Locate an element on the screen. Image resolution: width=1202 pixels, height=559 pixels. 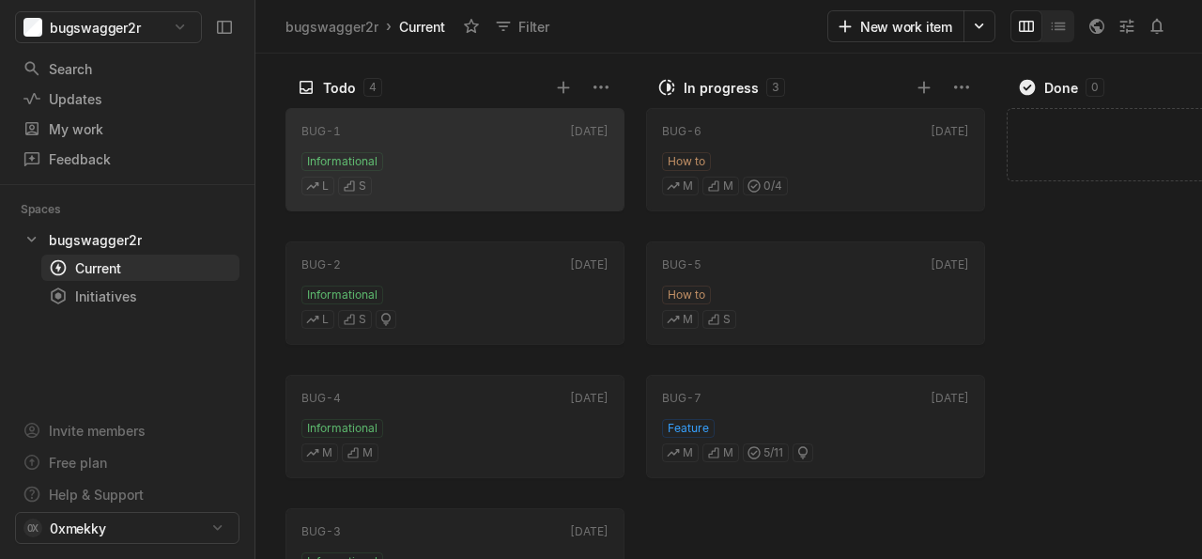
span: bugswagger2r is located at coordinates (95, 27).